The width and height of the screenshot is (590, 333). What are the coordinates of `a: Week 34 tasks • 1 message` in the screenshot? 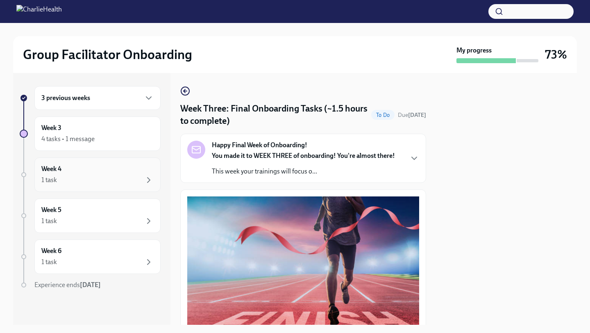 It's located at (90, 134).